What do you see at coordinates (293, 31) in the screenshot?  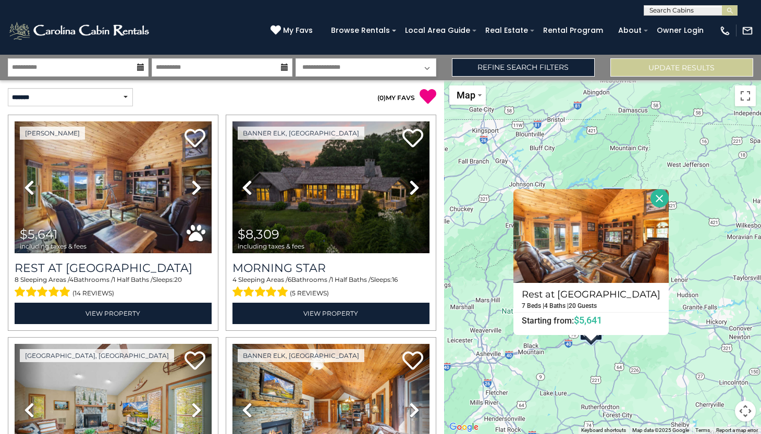 I see `a: My Favs` at bounding box center [293, 31].